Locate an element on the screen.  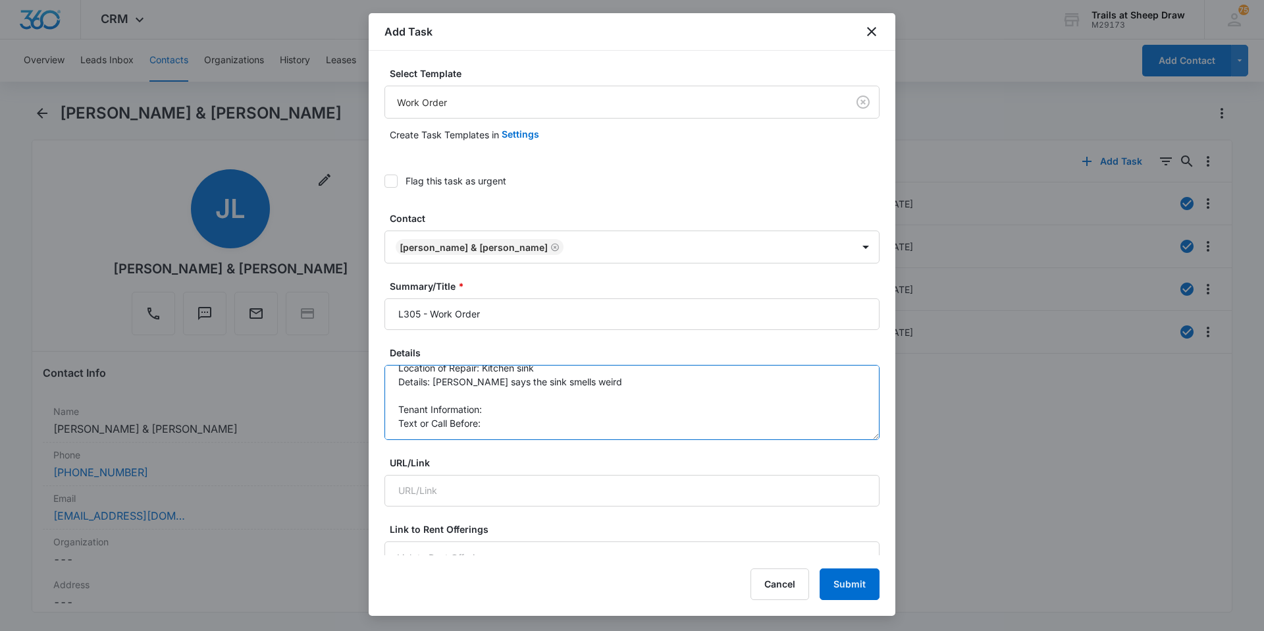
label: URL/Link is located at coordinates (637, 462).